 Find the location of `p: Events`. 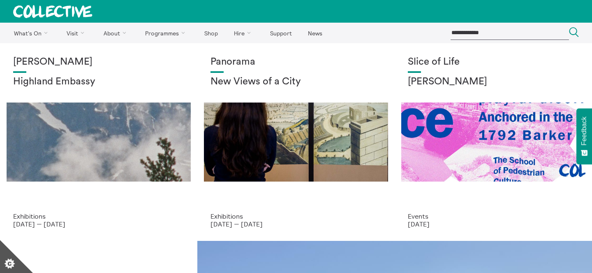

p: Events is located at coordinates (494, 216).